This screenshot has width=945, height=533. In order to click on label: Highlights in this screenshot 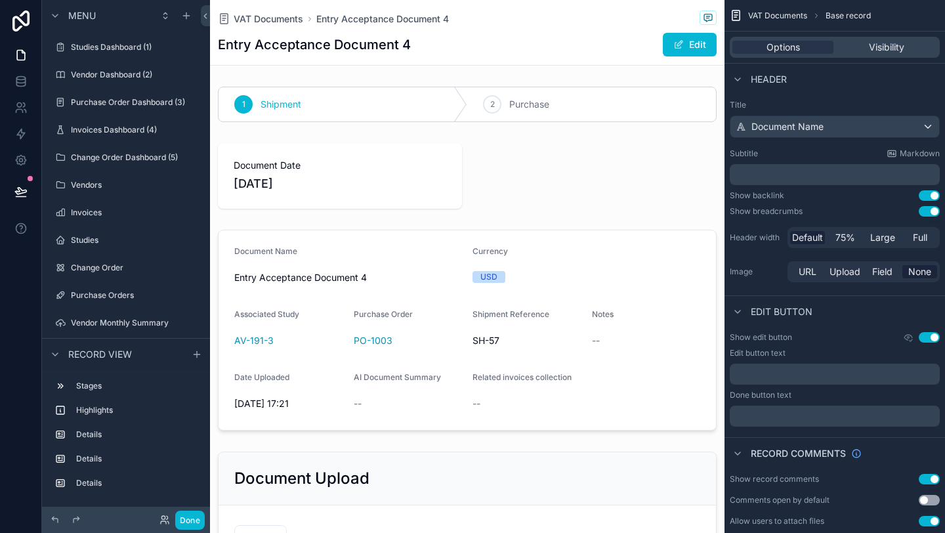, I will do `click(136, 410)`.